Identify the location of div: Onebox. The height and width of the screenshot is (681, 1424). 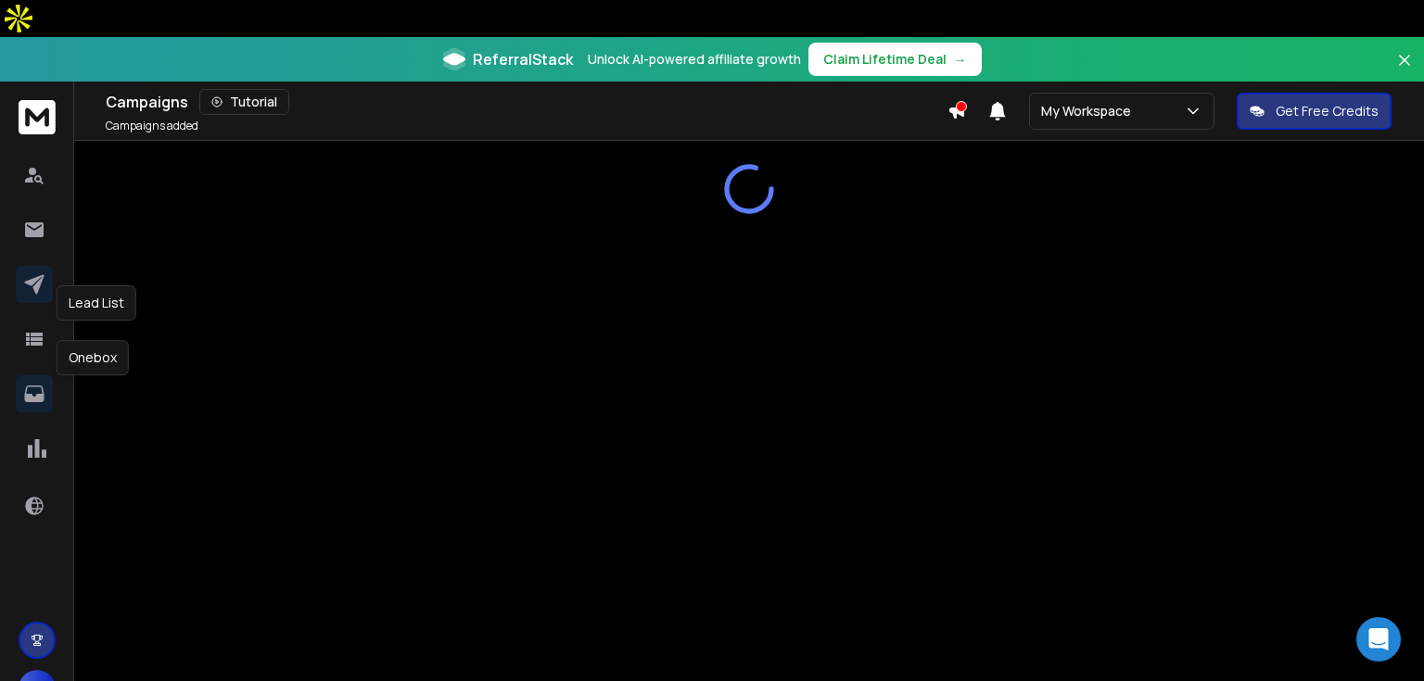
(93, 358).